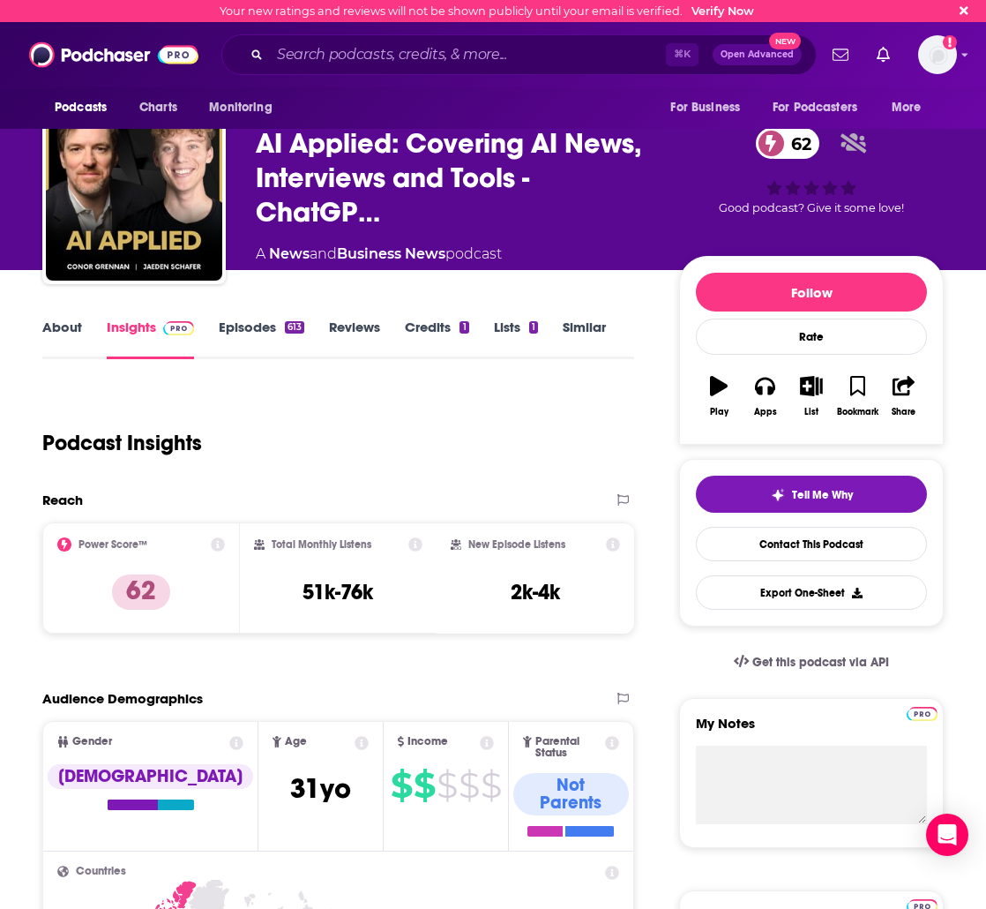 This screenshot has height=909, width=986. Describe the element at coordinates (516, 339) in the screenshot. I see `a: Lists1` at that location.